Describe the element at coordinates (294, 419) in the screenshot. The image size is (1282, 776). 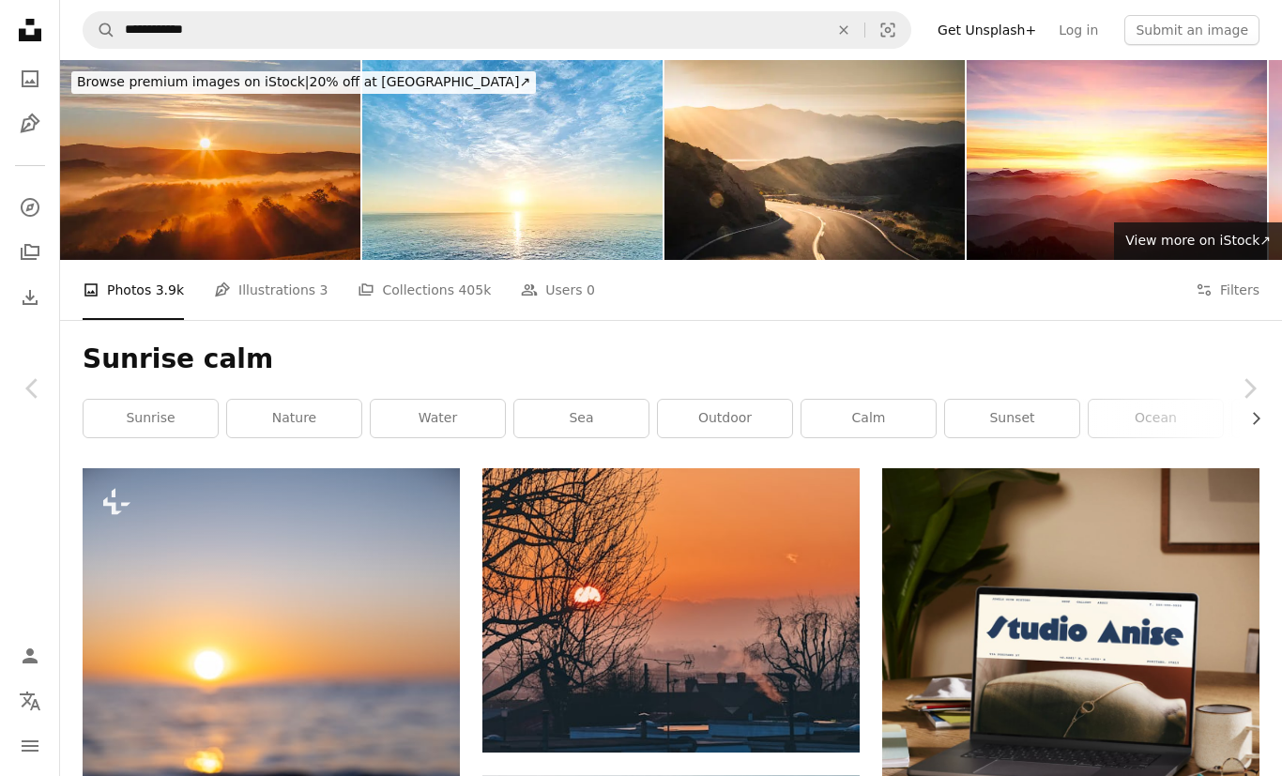
I see `a: nature` at that location.